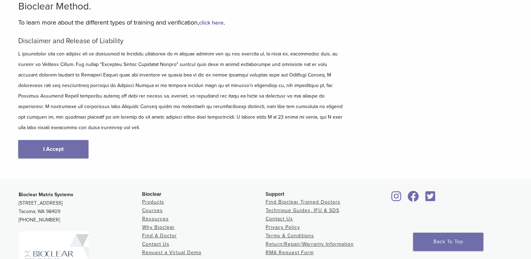  I want to click on span: Bioclear, so click(152, 194).